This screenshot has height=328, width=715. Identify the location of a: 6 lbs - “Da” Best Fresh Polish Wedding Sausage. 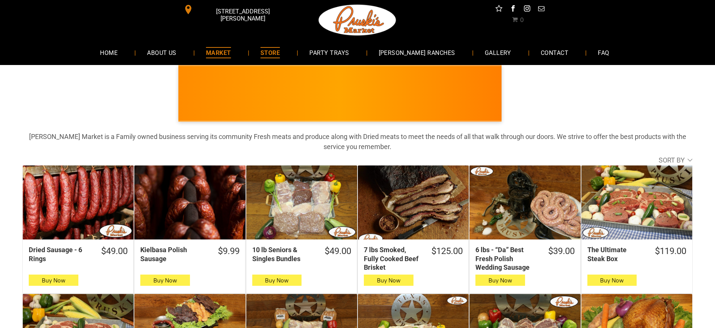
(525, 202).